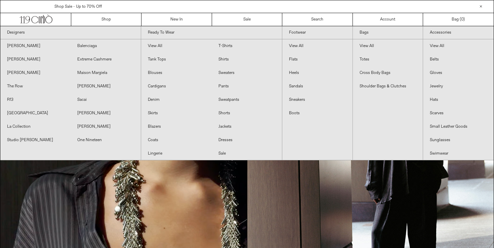 This screenshot has height=248, width=494. I want to click on a: Sunglasses, so click(459, 140).